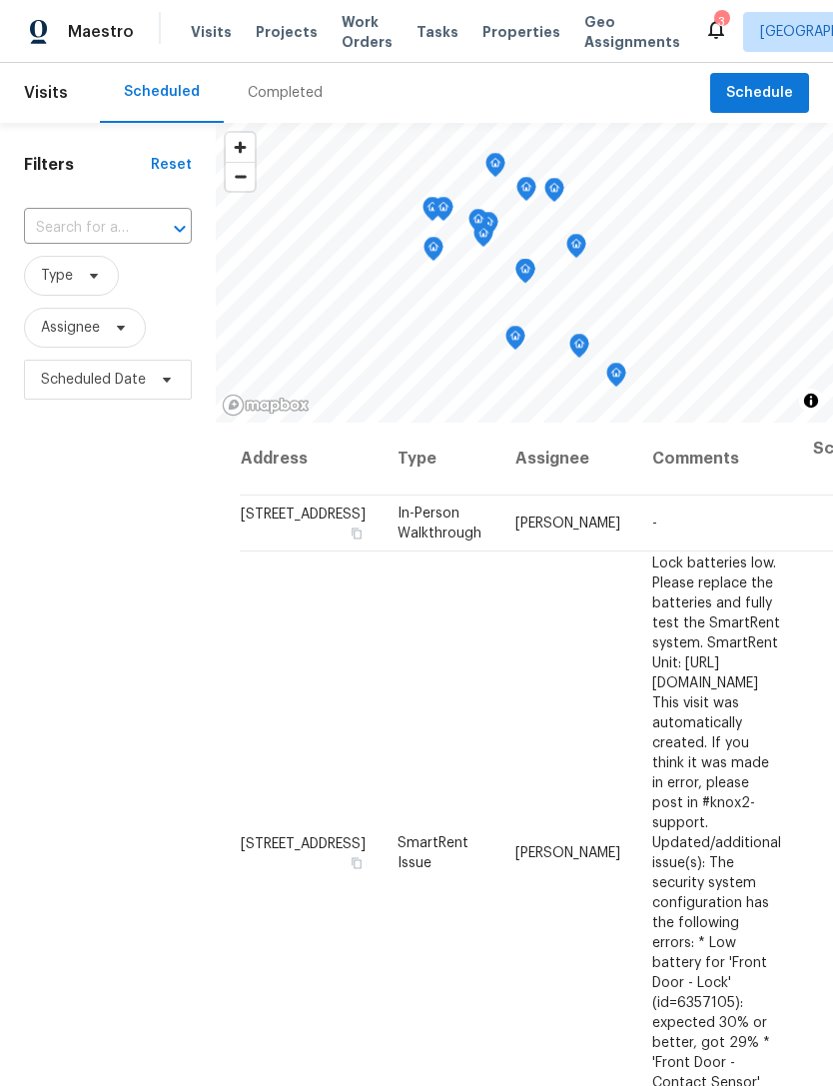  I want to click on span: Zoom in, so click(240, 147).